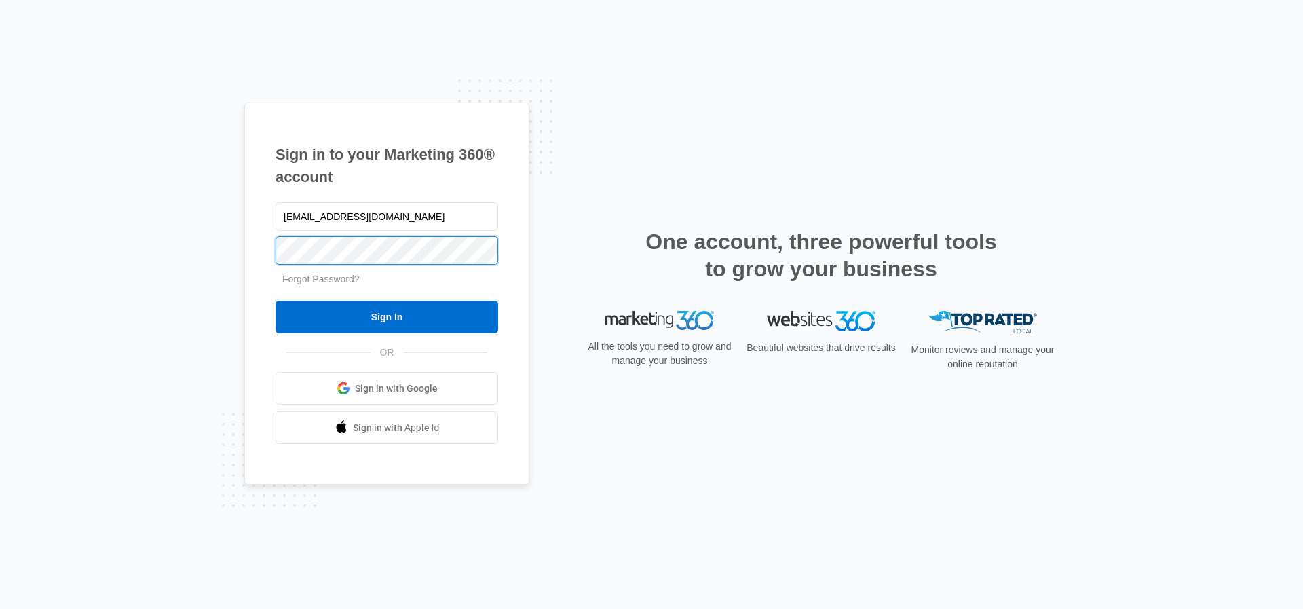 The image size is (1303, 609). Describe the element at coordinates (387, 217) in the screenshot. I see `input: Email` at that location.